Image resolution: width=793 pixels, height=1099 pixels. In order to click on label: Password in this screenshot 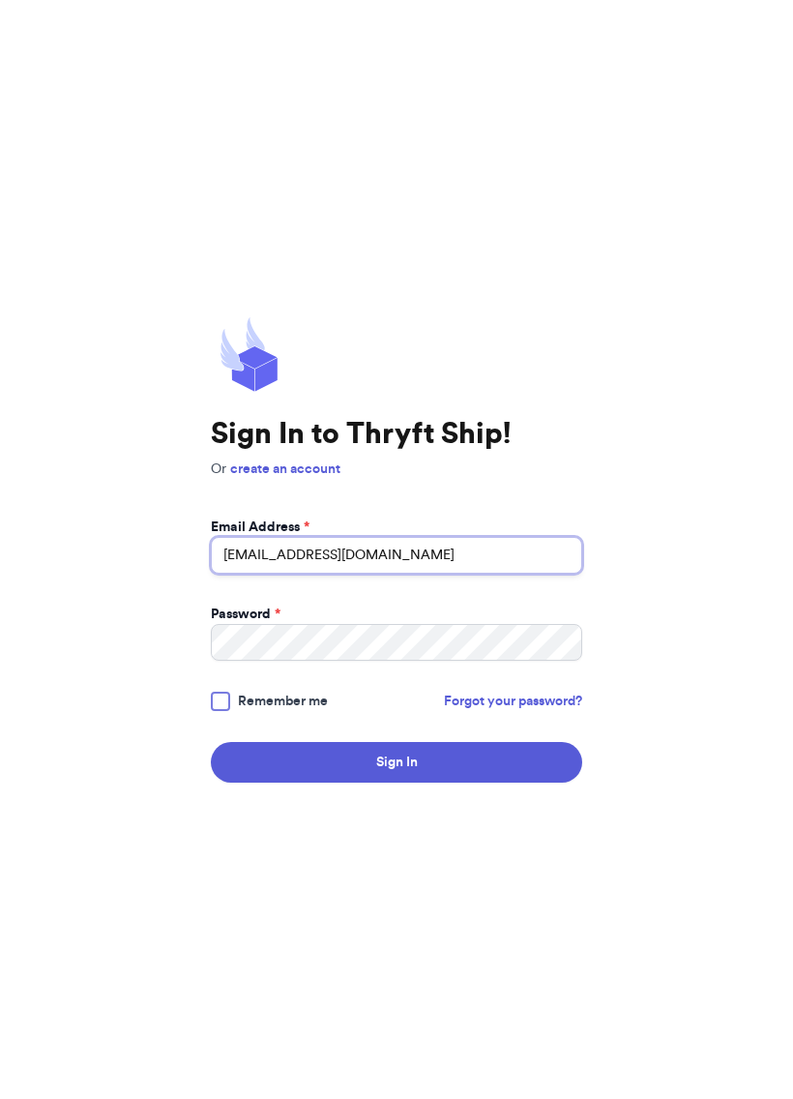, I will do `click(246, 614)`.